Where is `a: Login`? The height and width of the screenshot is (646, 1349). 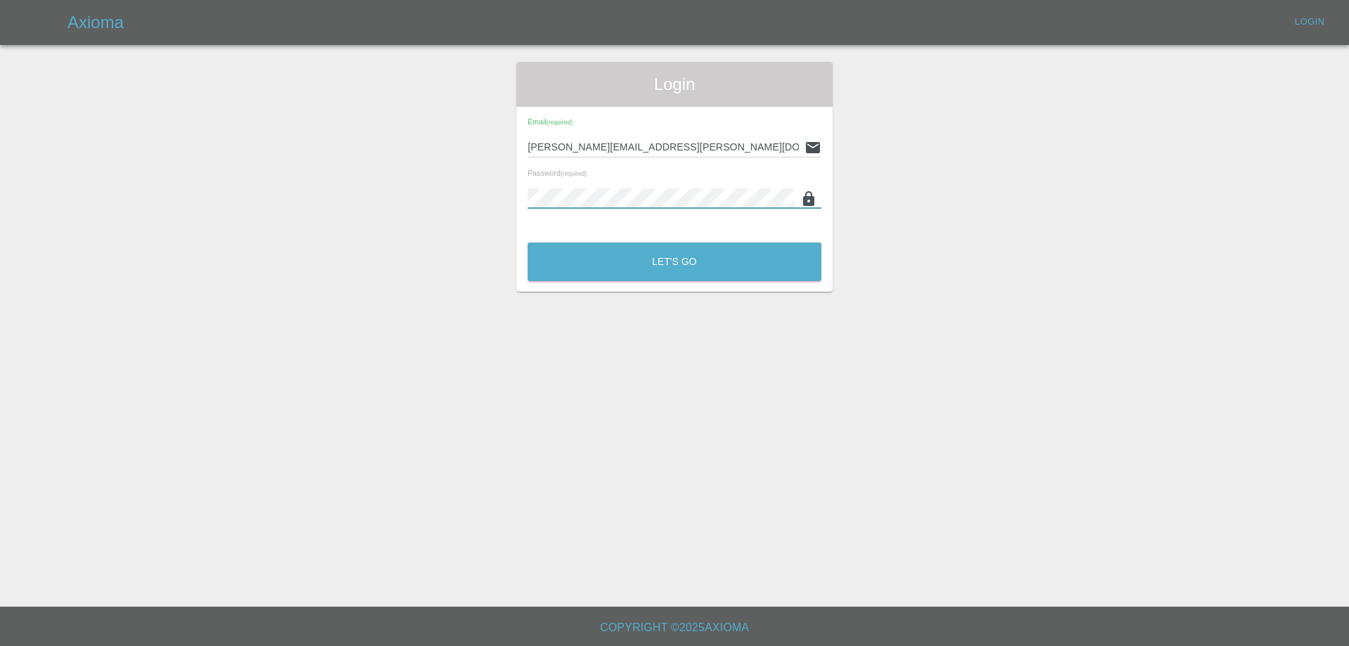
a: Login is located at coordinates (1310, 22).